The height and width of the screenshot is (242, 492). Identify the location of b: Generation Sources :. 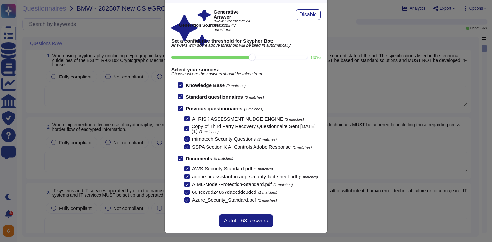
(200, 25).